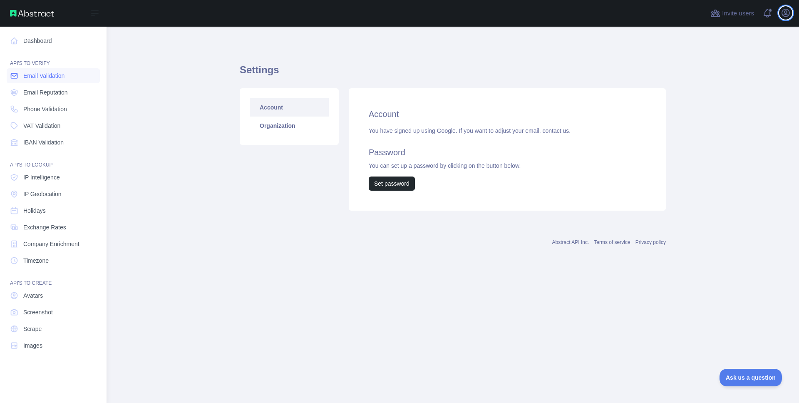  I want to click on a: Account, so click(289, 107).